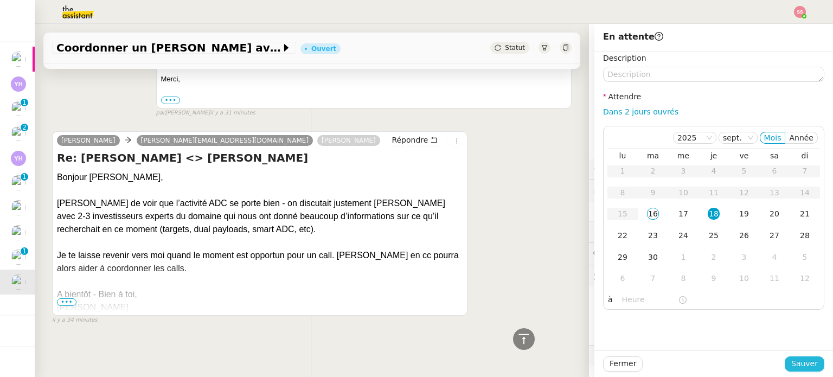 This screenshot has height=377, width=833. What do you see at coordinates (683, 156) in the screenshot?
I see `th: mer.` at bounding box center [683, 156].